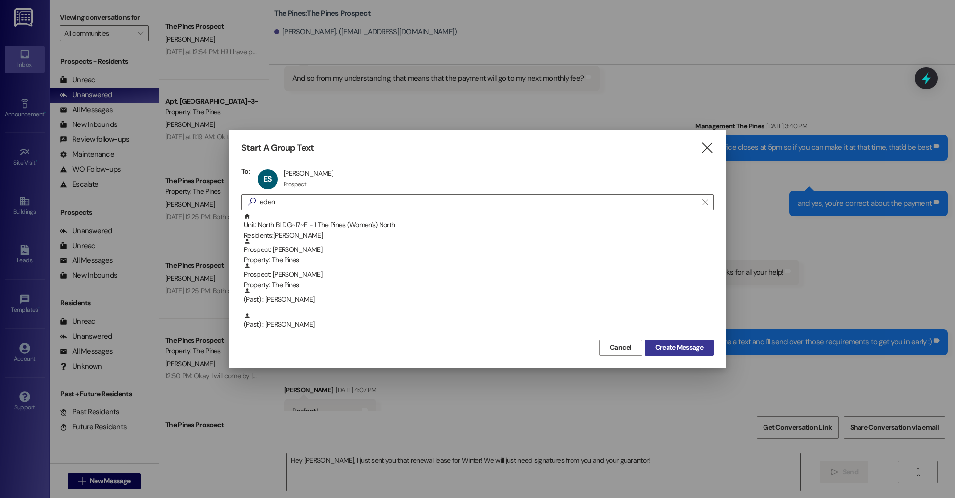 This screenshot has width=955, height=498. I want to click on div: Unit: North BLDG~17~E - 1 The Pines (Women's) North, so click(479, 226).